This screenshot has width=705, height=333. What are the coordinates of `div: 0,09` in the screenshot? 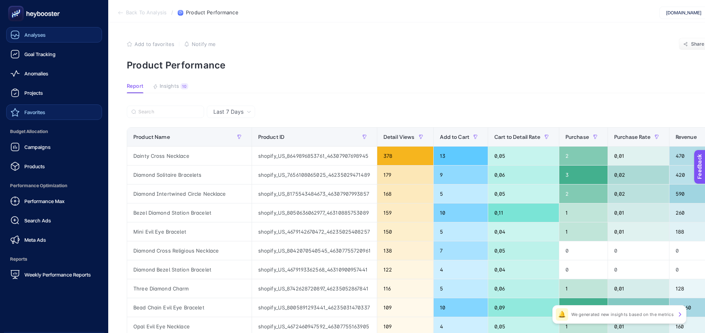 It's located at (523, 307).